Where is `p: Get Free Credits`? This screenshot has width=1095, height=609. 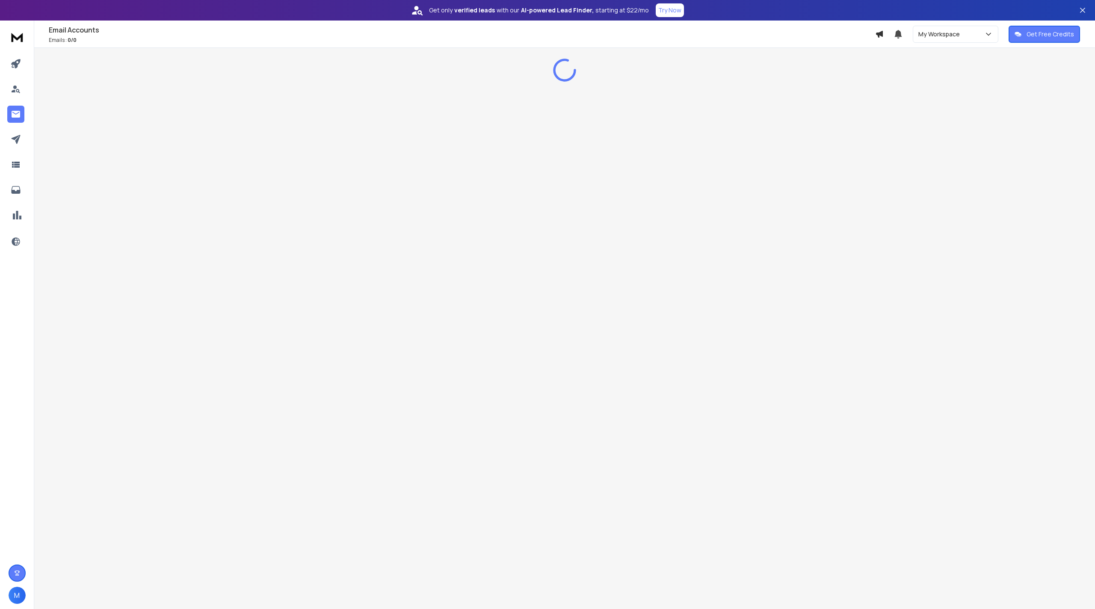
p: Get Free Credits is located at coordinates (1050, 34).